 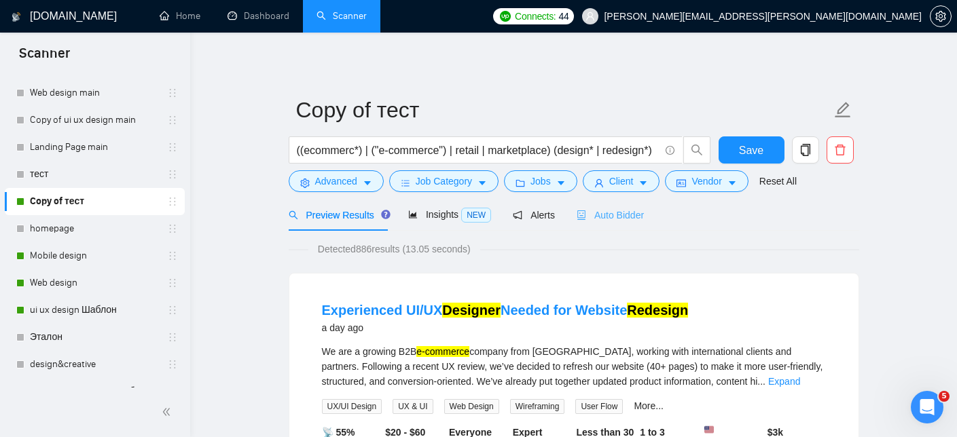 I want to click on span: Web Design, so click(x=471, y=407).